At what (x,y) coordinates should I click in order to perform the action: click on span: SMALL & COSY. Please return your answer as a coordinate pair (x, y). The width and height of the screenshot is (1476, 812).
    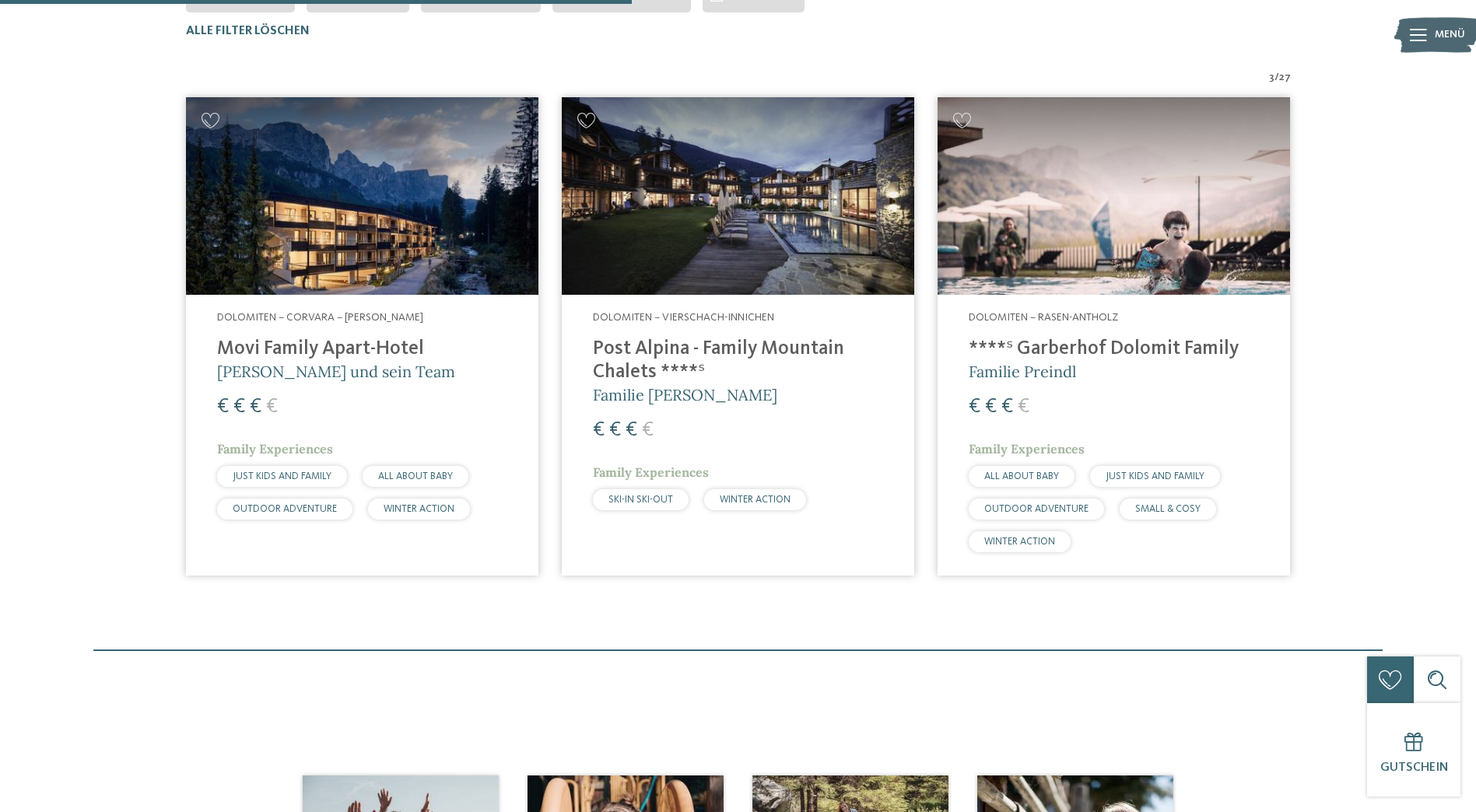
    Looking at the image, I should click on (1168, 509).